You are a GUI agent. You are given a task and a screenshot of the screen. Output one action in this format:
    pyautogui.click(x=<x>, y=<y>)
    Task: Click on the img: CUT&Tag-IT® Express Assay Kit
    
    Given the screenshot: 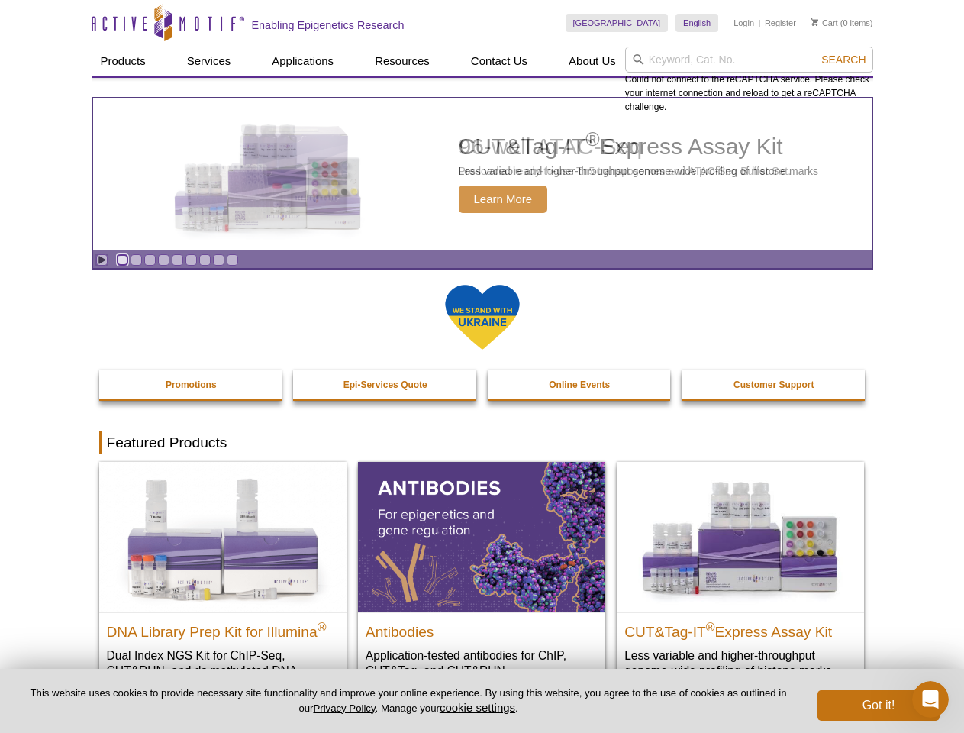 What is the action you would take?
    pyautogui.click(x=741, y=537)
    